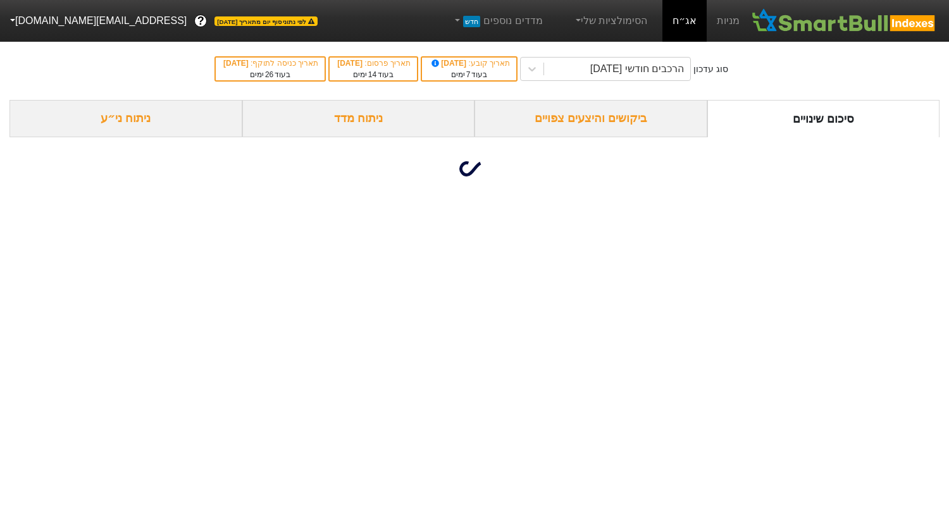  Describe the element at coordinates (359, 118) in the screenshot. I see `div: ניתוח מדד` at that location.